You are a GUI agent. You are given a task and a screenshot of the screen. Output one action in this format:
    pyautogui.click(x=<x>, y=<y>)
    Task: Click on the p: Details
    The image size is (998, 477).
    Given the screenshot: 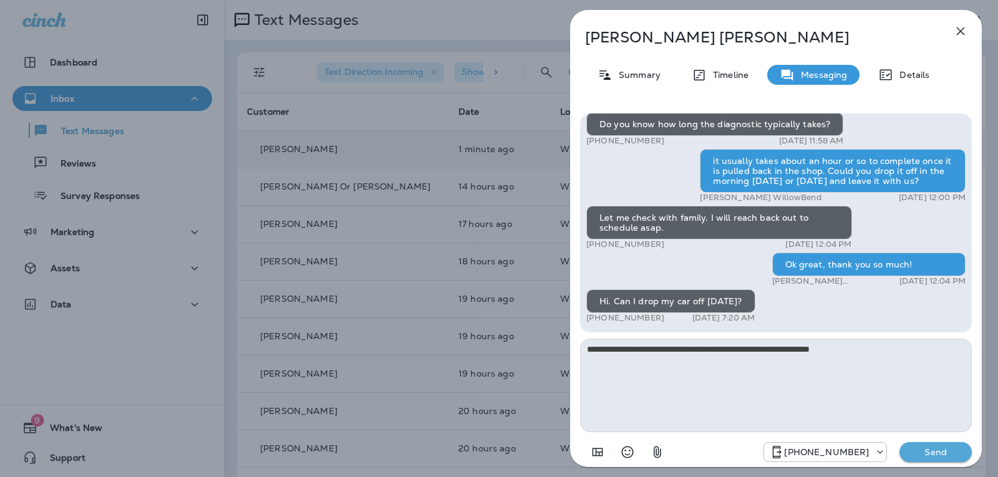 What is the action you would take?
    pyautogui.click(x=912, y=75)
    